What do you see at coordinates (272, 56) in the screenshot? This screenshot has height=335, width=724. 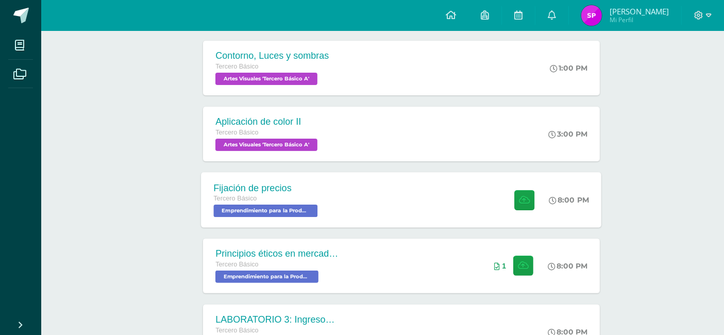 I see `div: Contorno, Luces y sombras` at bounding box center [272, 56].